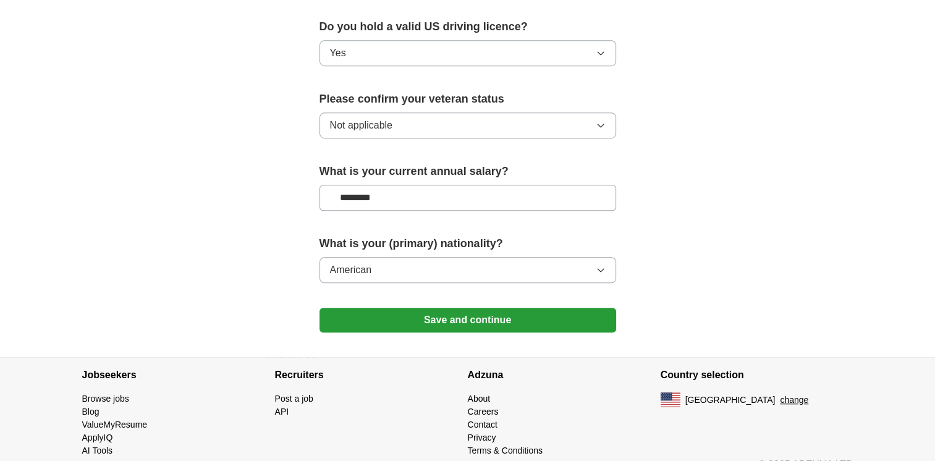 The width and height of the screenshot is (935, 461). Describe the element at coordinates (468, 171) in the screenshot. I see `label: What is your current annual salary?` at that location.